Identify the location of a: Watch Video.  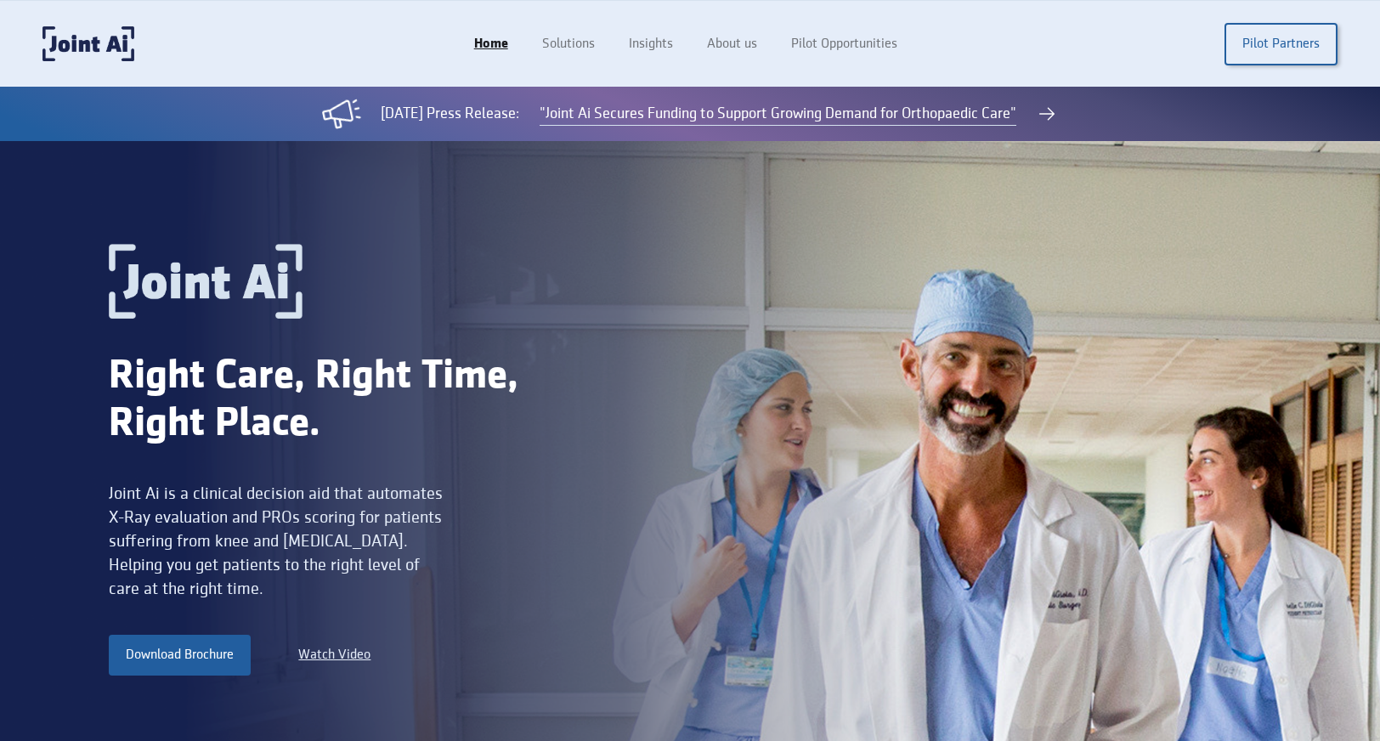
(334, 655).